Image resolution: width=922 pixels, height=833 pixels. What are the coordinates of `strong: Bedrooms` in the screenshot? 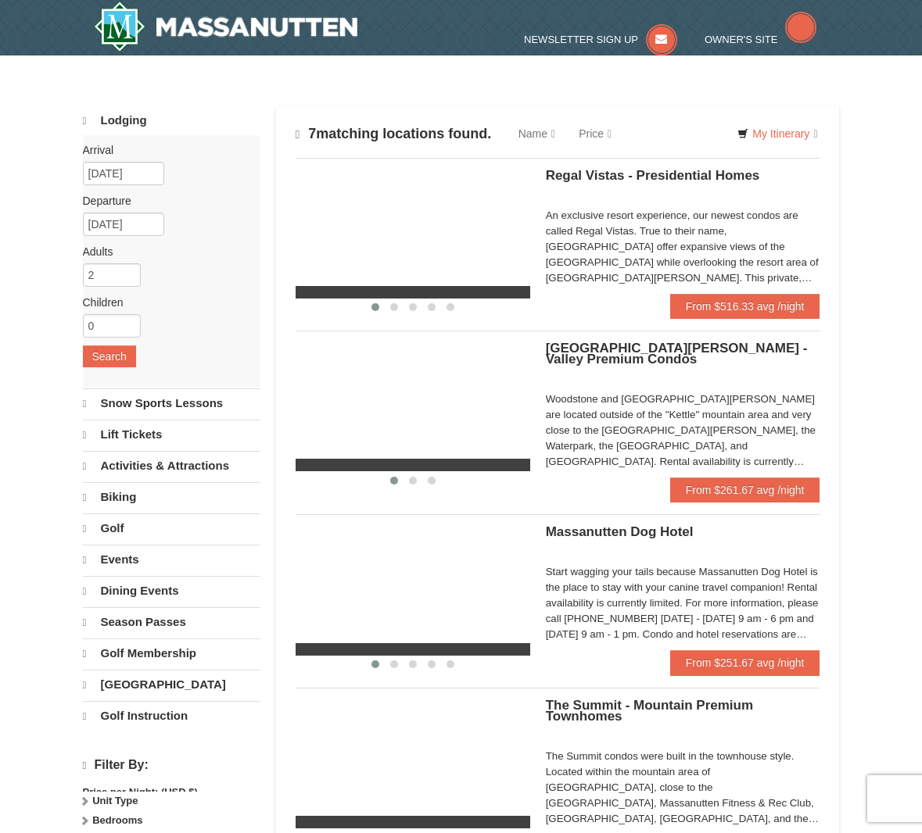 It's located at (117, 820).